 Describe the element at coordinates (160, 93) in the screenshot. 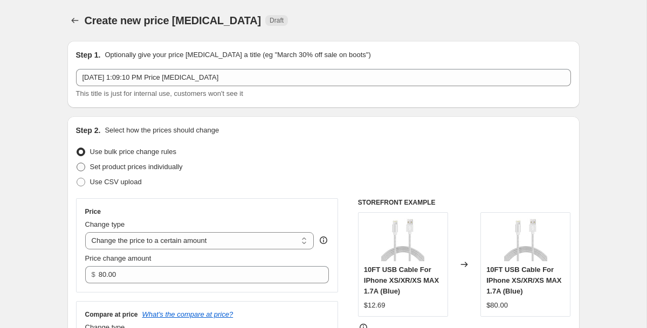

I see `span: This title is just for internal use, customers won't see it` at that location.